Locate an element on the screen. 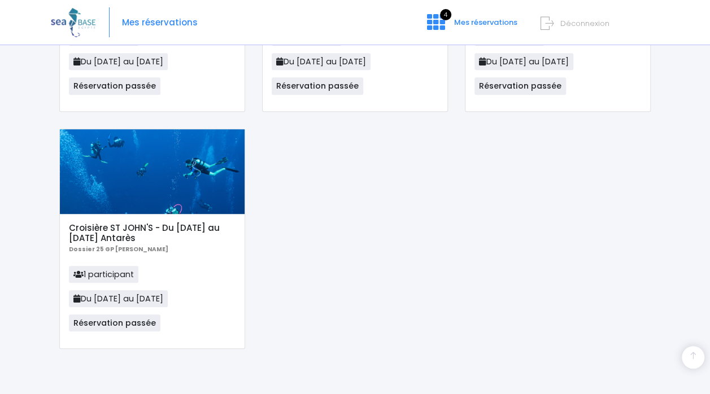  a: 4 Mes réservations is located at coordinates (471, 26).